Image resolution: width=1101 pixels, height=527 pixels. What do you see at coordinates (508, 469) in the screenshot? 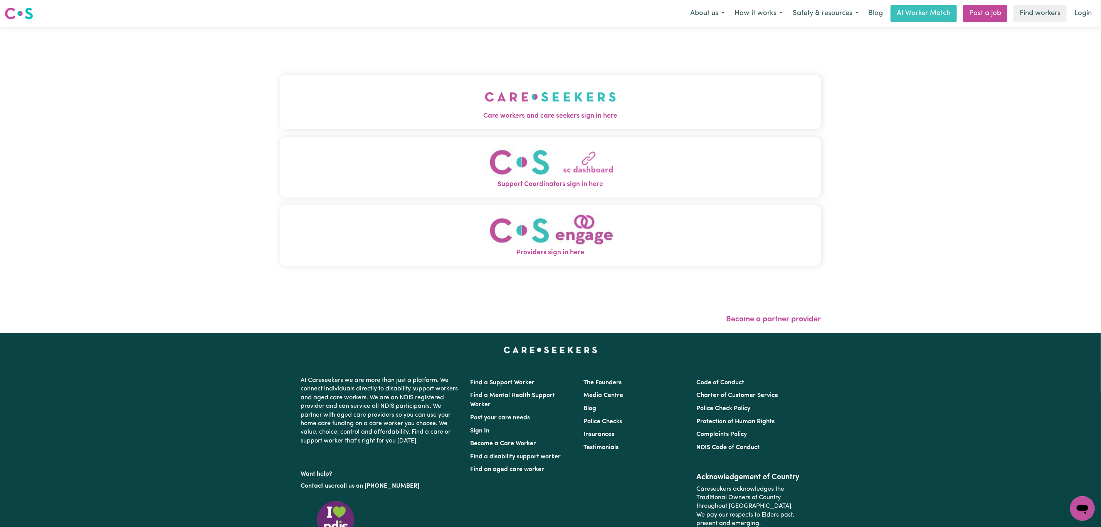
I see `a: Find an aged care worker` at bounding box center [508, 469].